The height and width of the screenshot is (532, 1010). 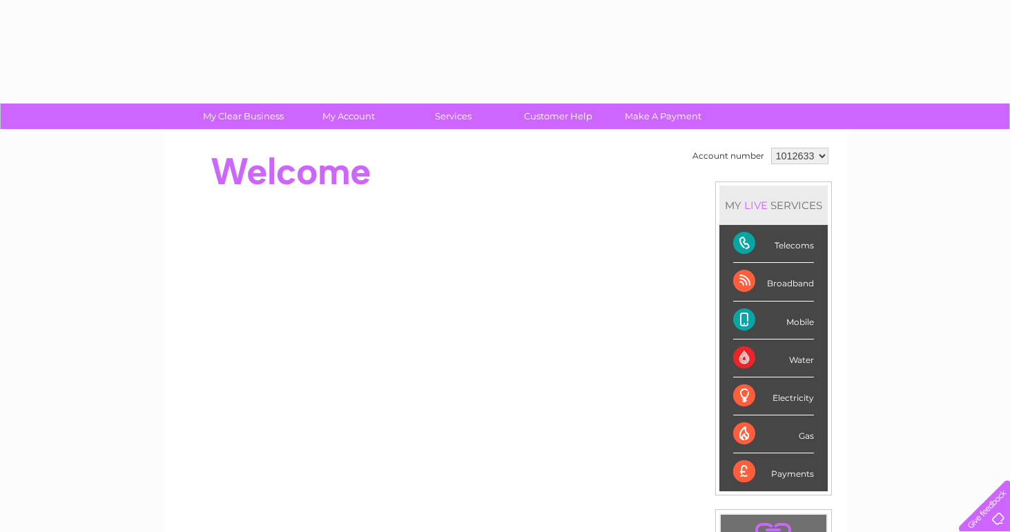 I want to click on td: Account number, so click(x=728, y=156).